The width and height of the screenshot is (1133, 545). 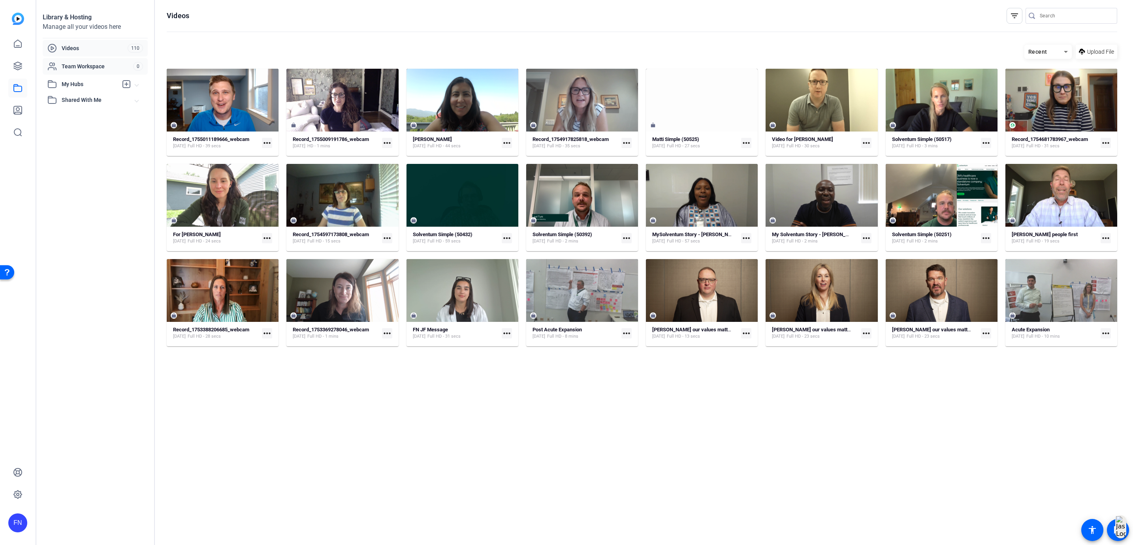 What do you see at coordinates (324, 241) in the screenshot?
I see `span: Full HD - 15 secs` at bounding box center [324, 241].